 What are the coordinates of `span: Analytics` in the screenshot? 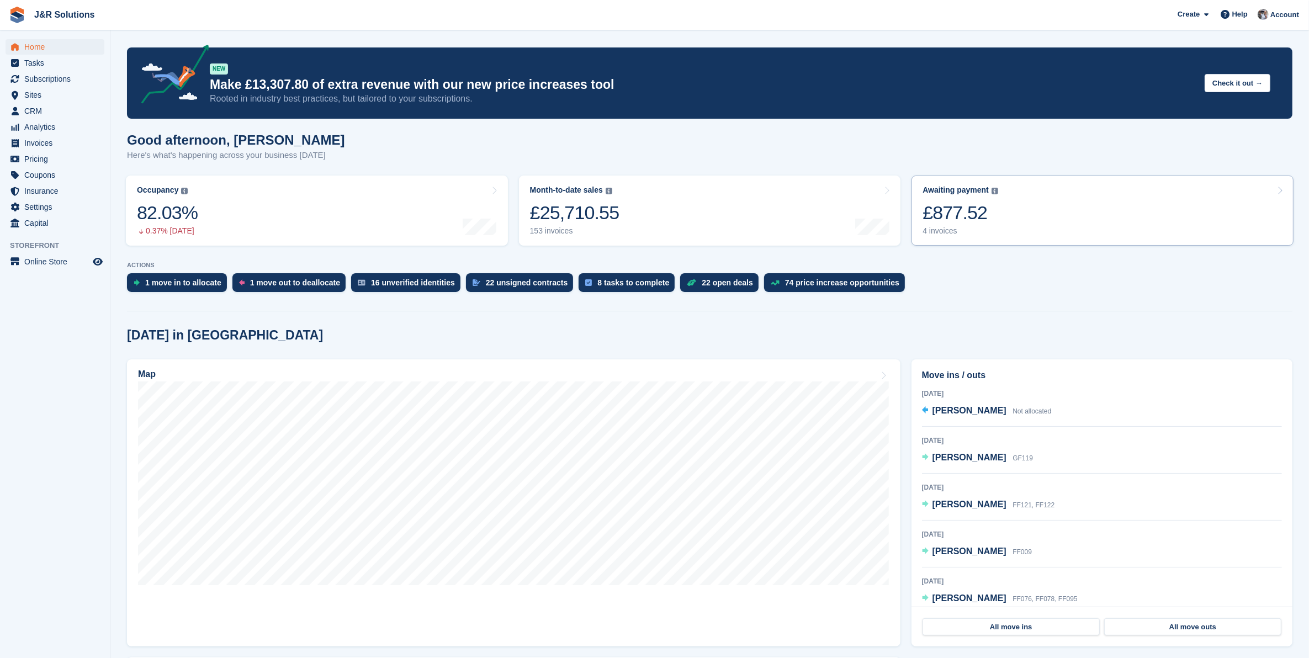 It's located at (57, 127).